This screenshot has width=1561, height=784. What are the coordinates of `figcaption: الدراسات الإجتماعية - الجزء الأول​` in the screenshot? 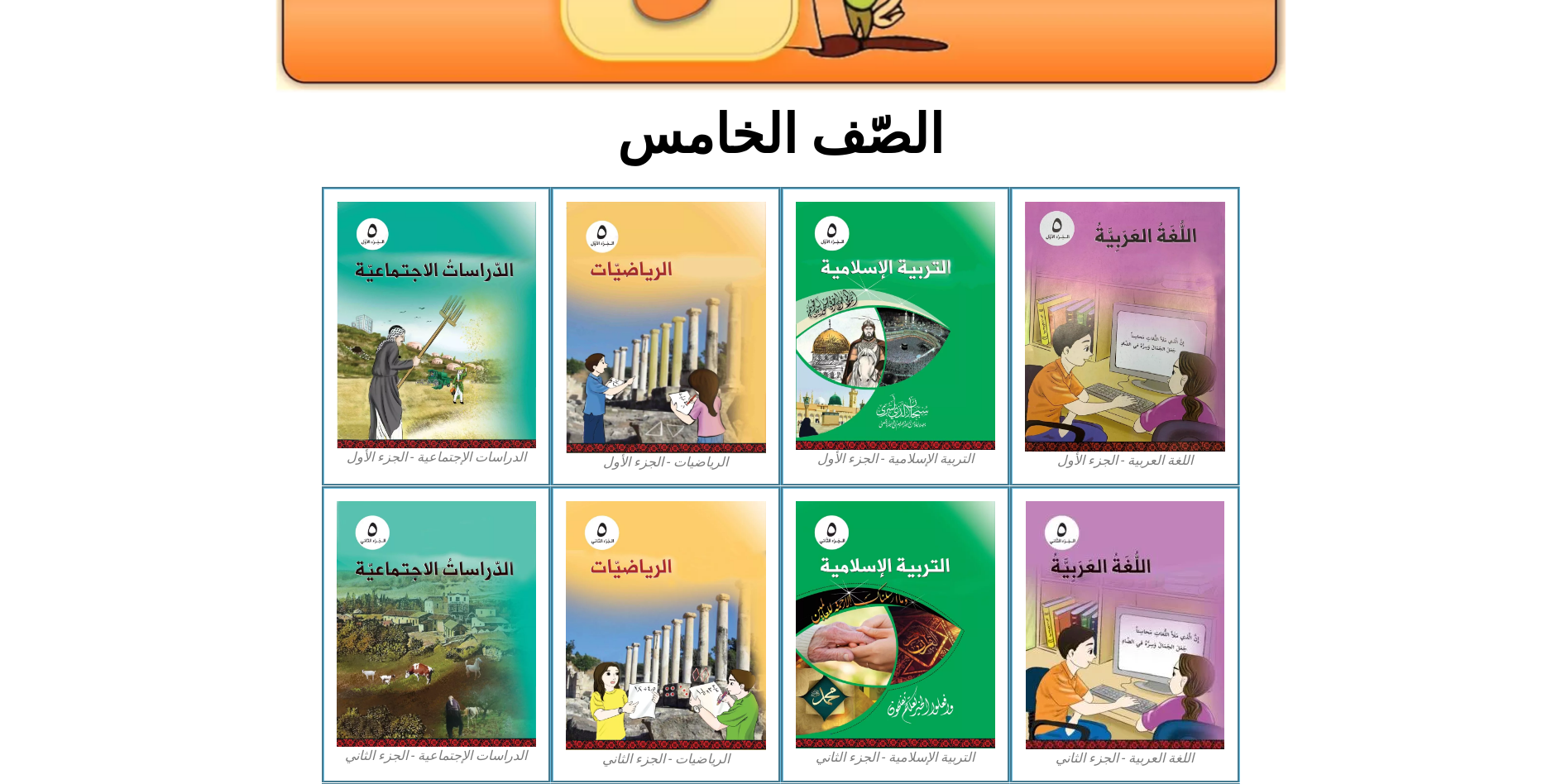 It's located at (437, 457).